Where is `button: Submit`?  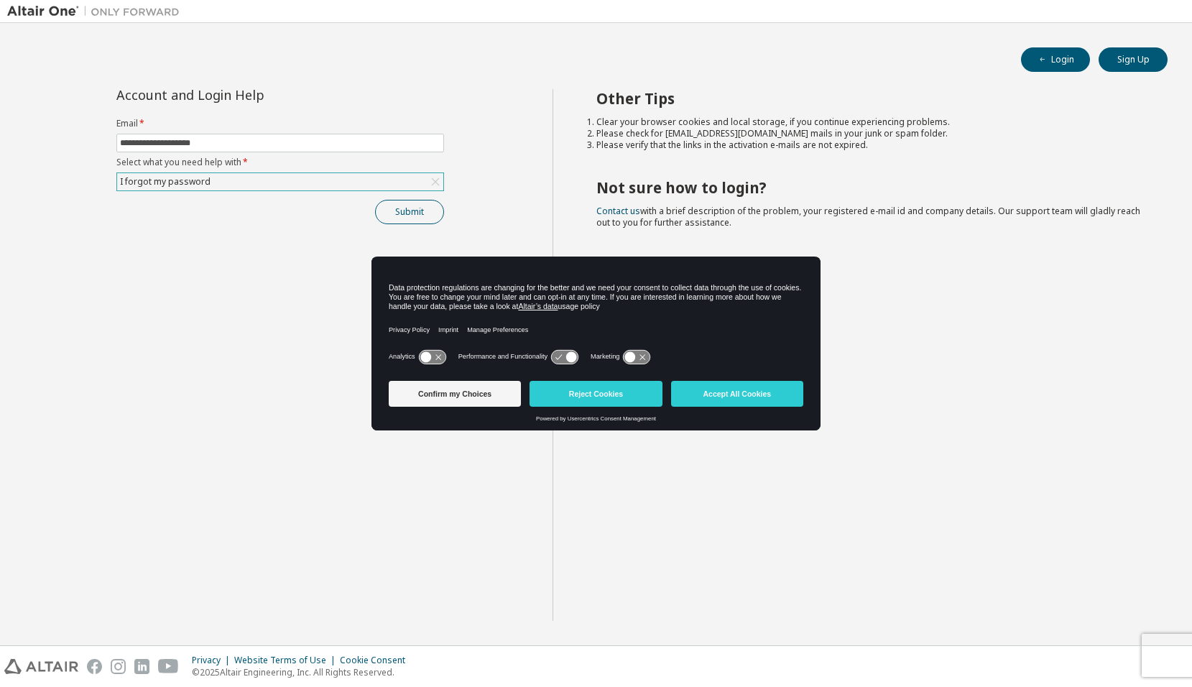 button: Submit is located at coordinates (410, 212).